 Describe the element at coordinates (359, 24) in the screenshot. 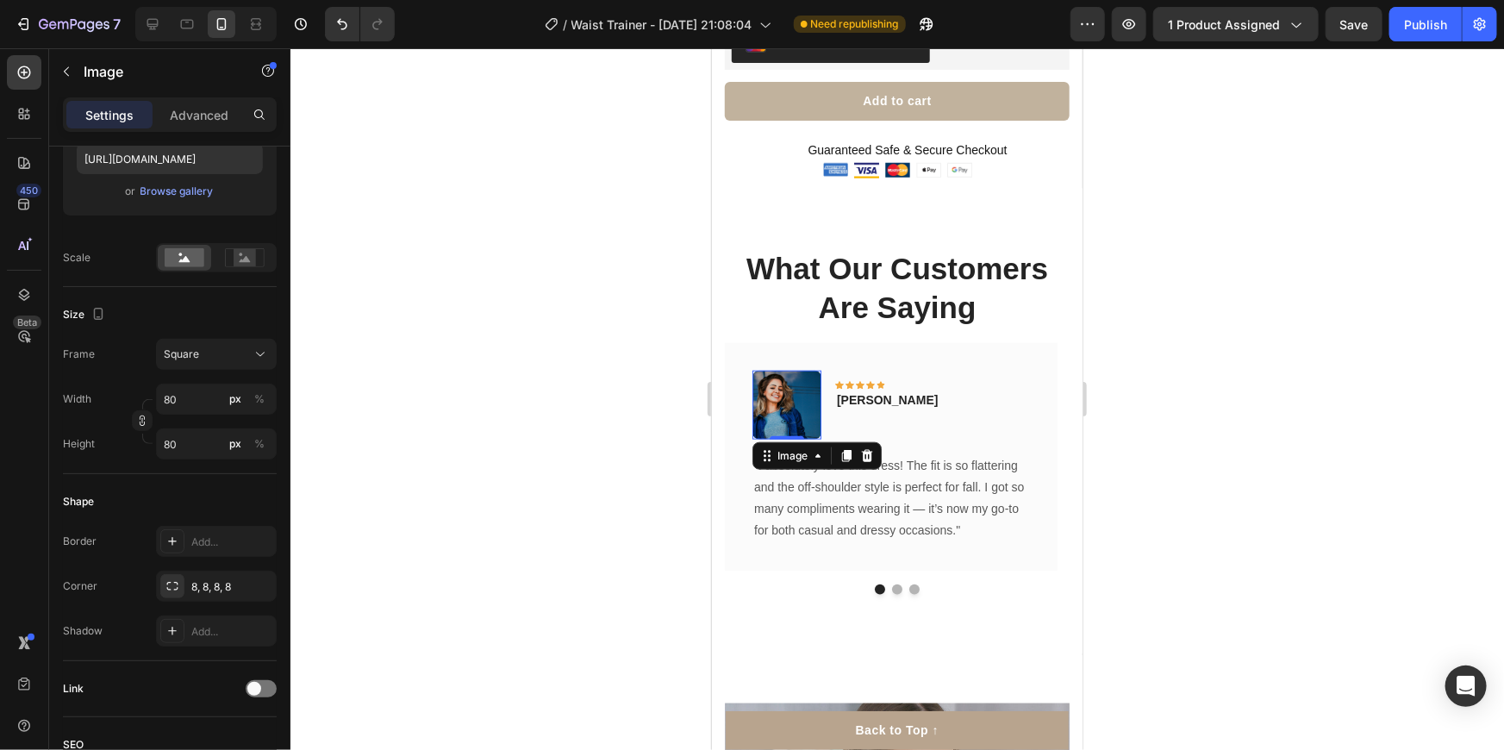

I see `div: Undo/Redo` at that location.